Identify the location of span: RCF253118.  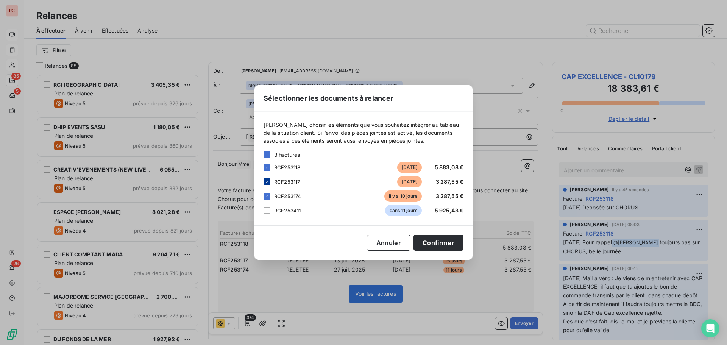
(287, 167).